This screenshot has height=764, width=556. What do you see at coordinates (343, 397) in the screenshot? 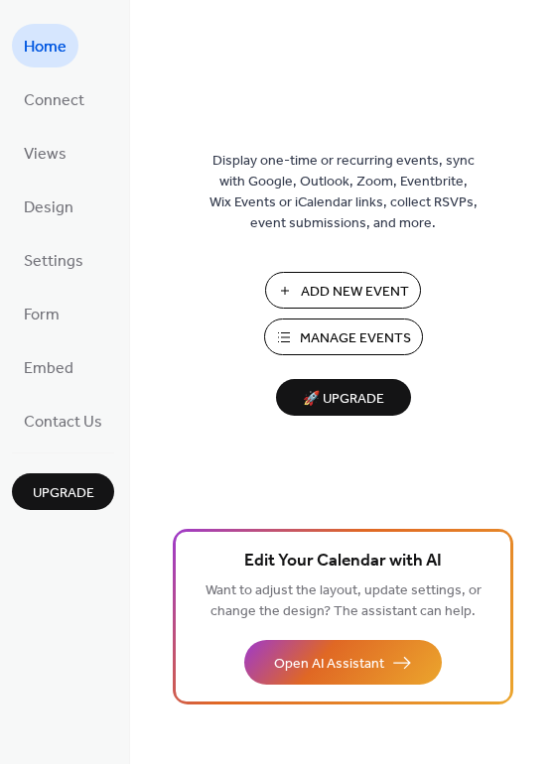
I see `button: 🚀 Upgrade` at bounding box center [343, 397].